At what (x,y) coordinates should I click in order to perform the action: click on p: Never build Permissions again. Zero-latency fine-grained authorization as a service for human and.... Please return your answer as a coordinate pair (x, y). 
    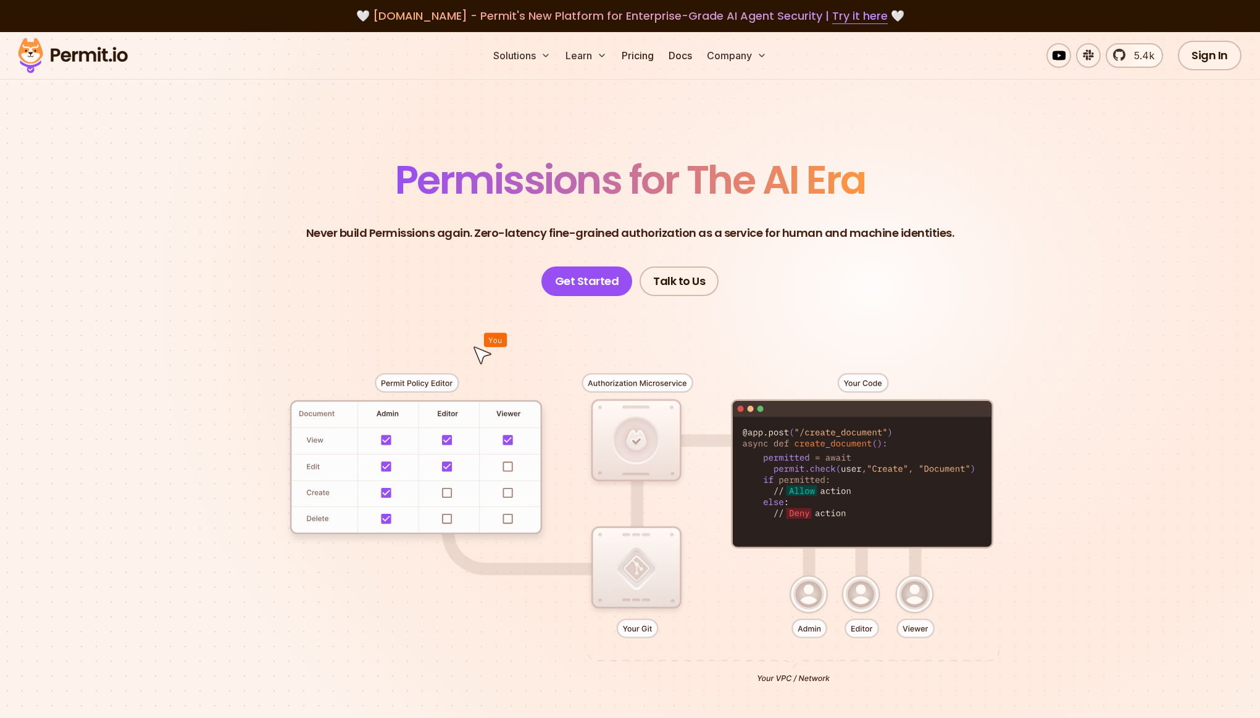
    Looking at the image, I should click on (630, 233).